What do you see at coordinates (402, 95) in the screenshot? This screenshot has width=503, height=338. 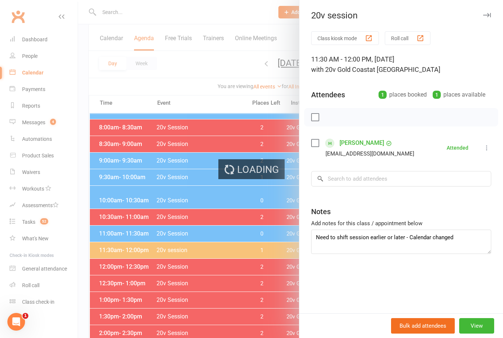 I see `div: places booked` at bounding box center [402, 95].